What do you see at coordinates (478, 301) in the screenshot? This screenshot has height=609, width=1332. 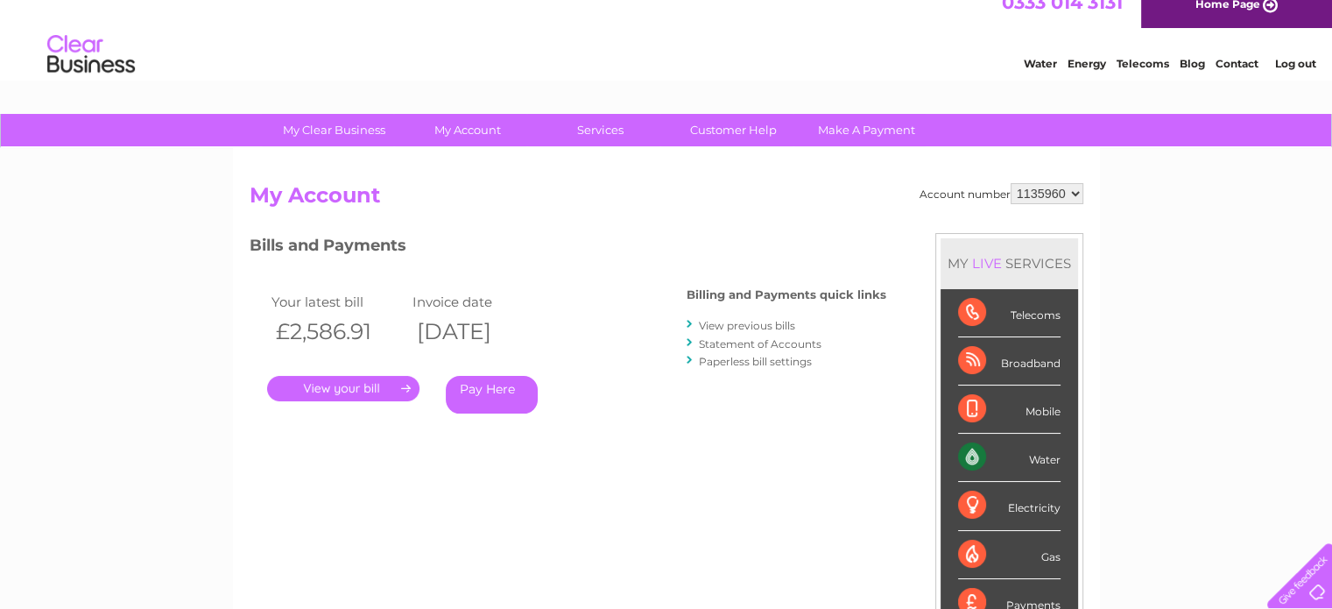 I see `td: Invoice date` at bounding box center [478, 301].